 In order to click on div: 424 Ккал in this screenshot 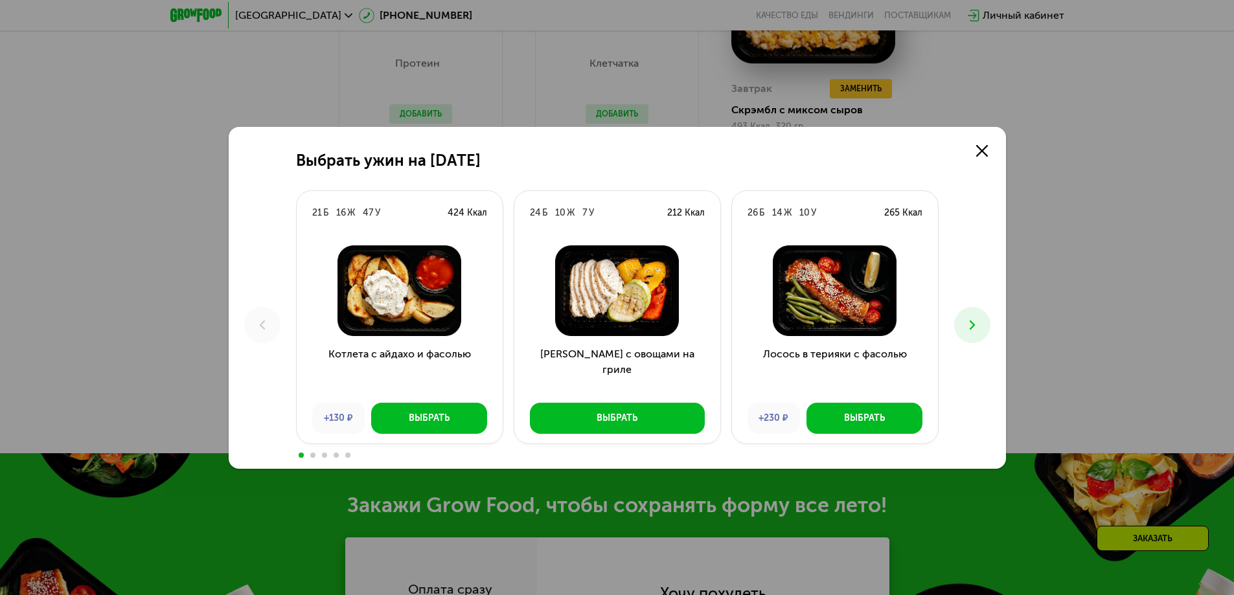, I will do `click(467, 213)`.